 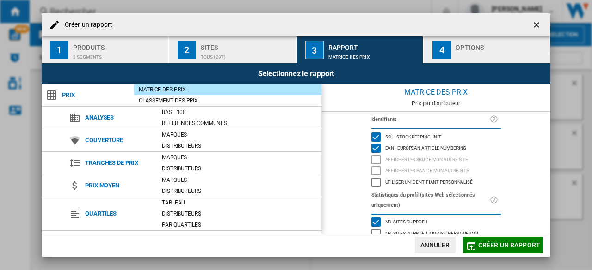 I want to click on div: Références communes, so click(x=239, y=123).